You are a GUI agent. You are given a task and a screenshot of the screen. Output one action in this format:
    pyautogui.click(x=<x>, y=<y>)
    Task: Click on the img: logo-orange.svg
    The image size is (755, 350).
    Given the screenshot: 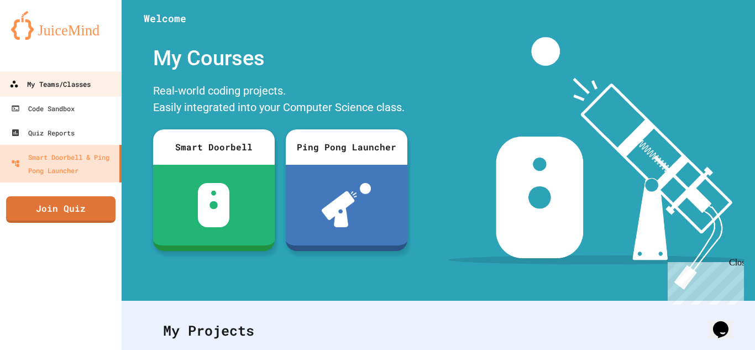 What is the action you would take?
    pyautogui.click(x=61, y=25)
    